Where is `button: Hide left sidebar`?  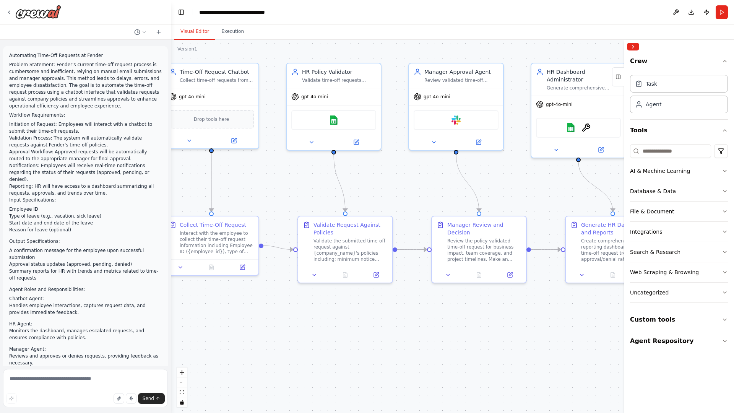
button: Hide left sidebar is located at coordinates (181, 12).